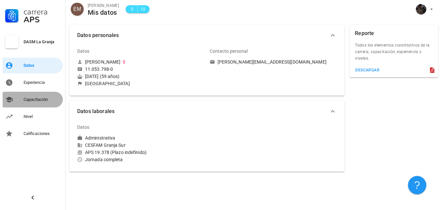 Image resolution: width=442 pixels, height=210 pixels. What do you see at coordinates (207, 35) in the screenshot?
I see `button: Datos personales` at bounding box center [207, 35].